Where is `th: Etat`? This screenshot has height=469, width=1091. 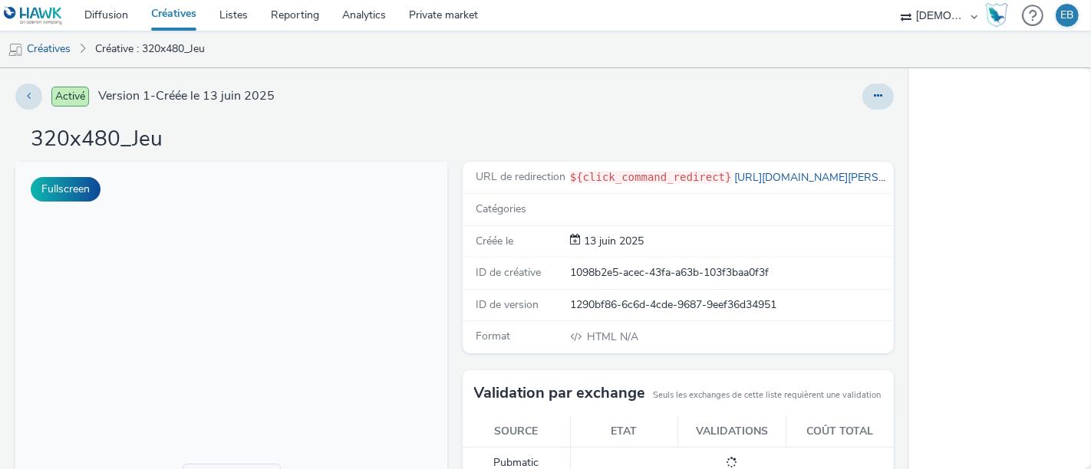 th: Etat is located at coordinates (624, 432).